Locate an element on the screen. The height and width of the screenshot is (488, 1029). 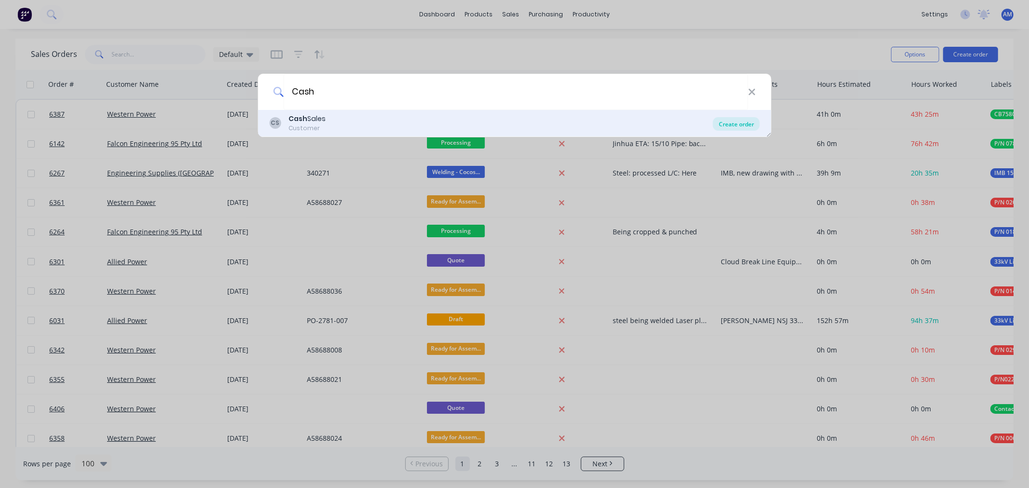
input: Enter a customer name to create a new order... is located at coordinates (516, 92).